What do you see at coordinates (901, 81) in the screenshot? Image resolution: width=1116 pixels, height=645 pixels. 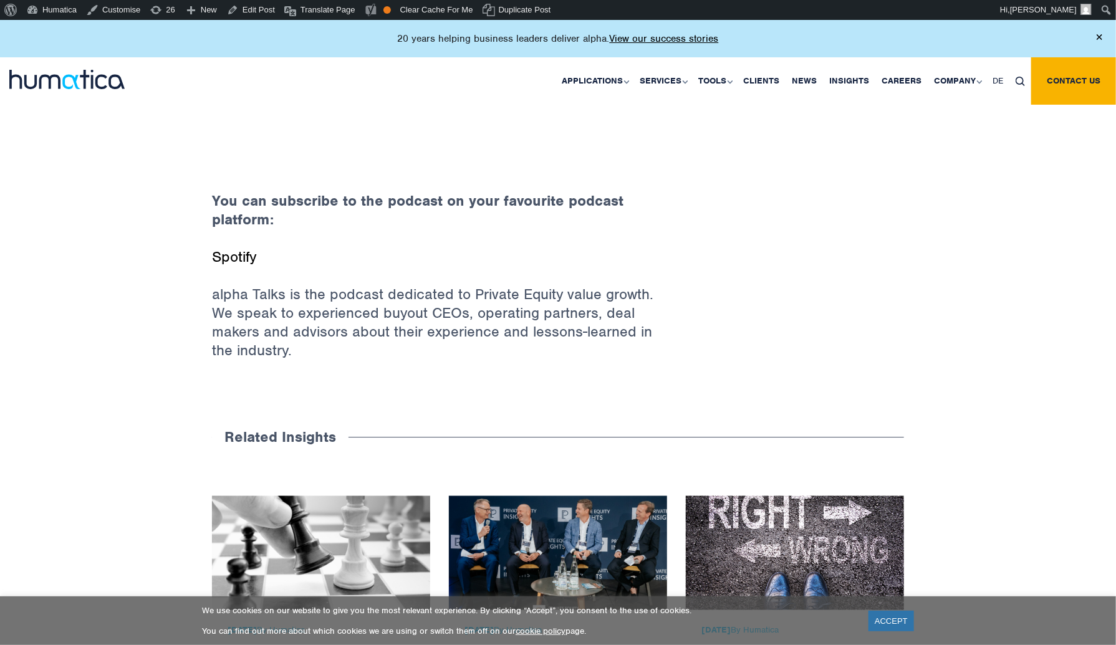 I see `a: Careers` at bounding box center [901, 81].